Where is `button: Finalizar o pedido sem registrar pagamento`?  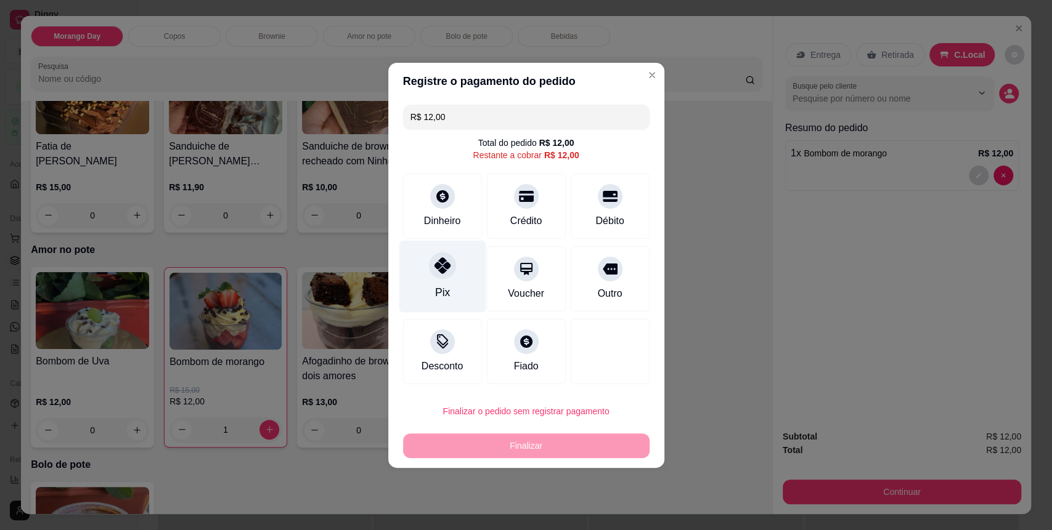
button: Finalizar o pedido sem registrar pagamento is located at coordinates (526, 411).